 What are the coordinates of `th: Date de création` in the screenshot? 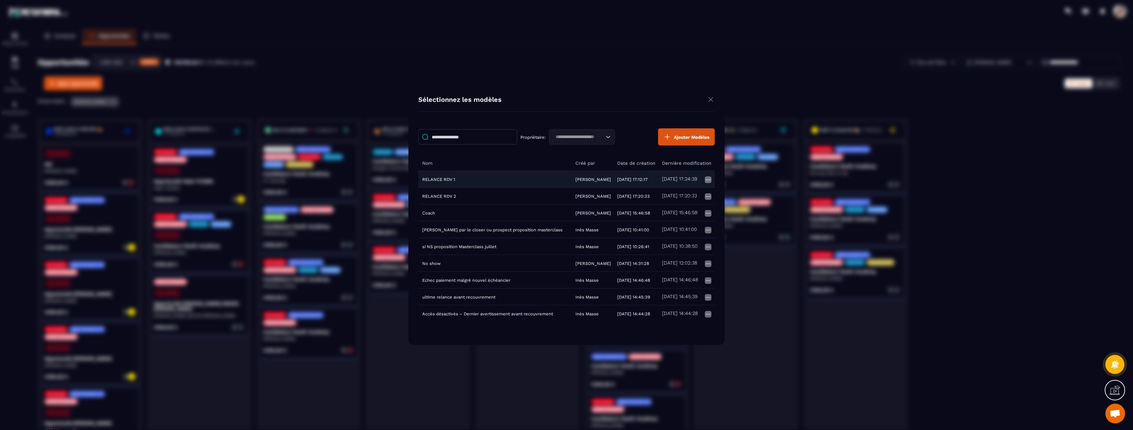 It's located at (635, 163).